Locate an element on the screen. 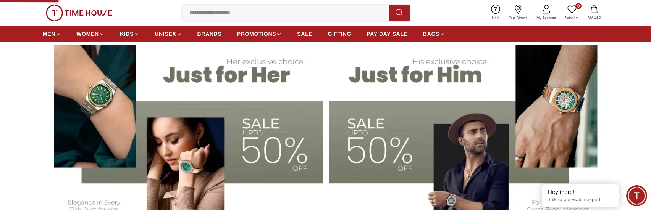 Image resolution: width=651 pixels, height=210 pixels. span: PAY DAY SALE is located at coordinates (387, 34).